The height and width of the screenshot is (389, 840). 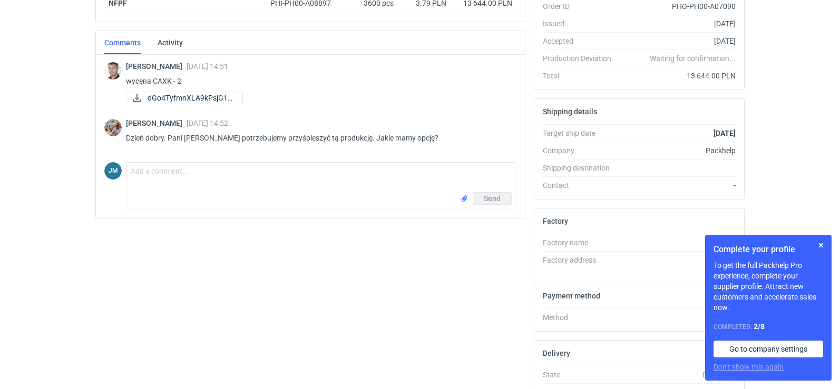 I want to click on strong: 2 / 8, so click(x=759, y=327).